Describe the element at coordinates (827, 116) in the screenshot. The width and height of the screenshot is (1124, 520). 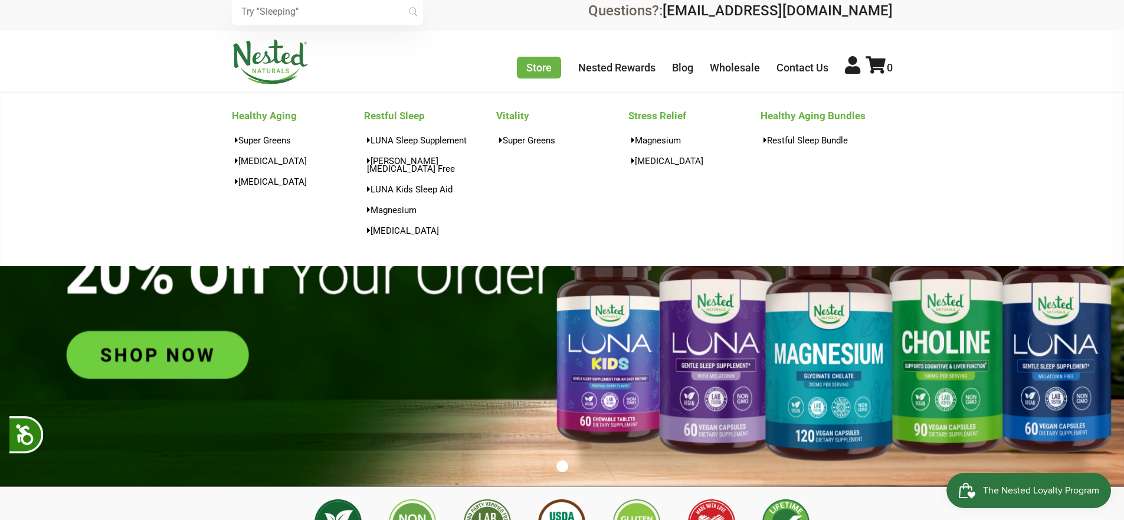
I see `a: Healthy Aging Bundles` at that location.